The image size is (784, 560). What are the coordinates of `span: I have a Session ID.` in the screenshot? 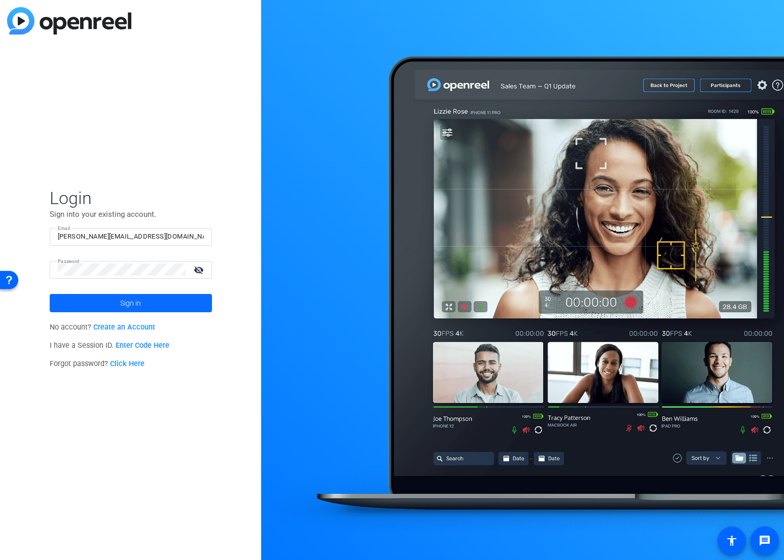 It's located at (110, 345).